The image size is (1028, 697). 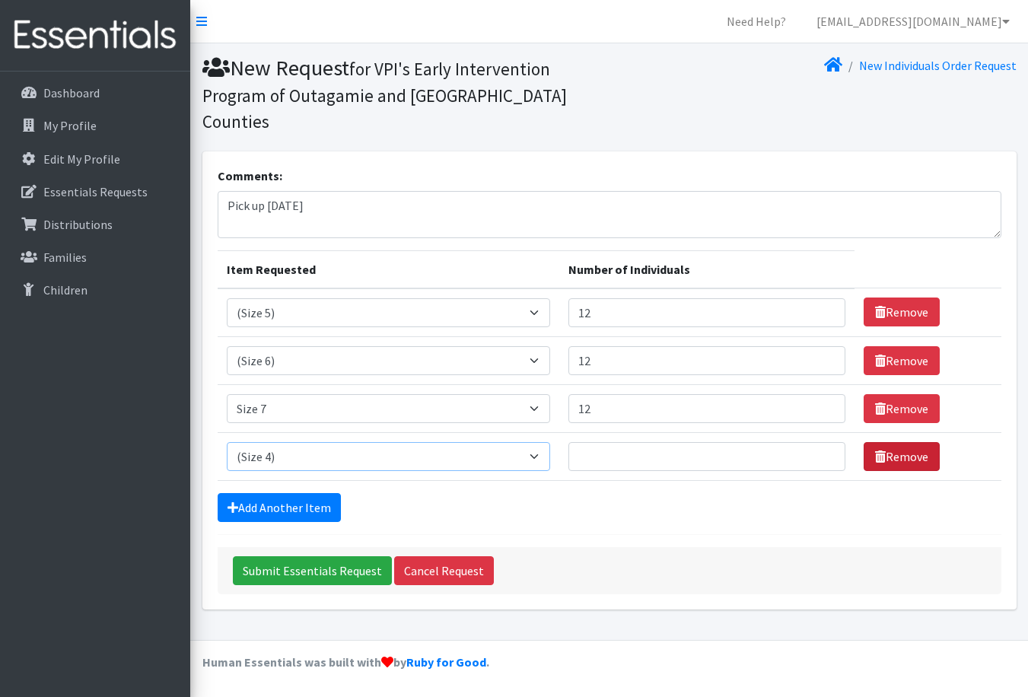 I want to click on th: Item Requested, so click(x=388, y=269).